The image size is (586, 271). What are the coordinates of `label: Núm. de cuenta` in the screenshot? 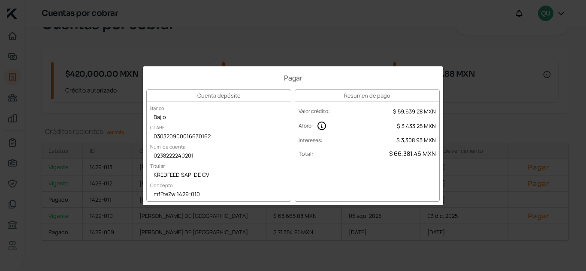 It's located at (168, 147).